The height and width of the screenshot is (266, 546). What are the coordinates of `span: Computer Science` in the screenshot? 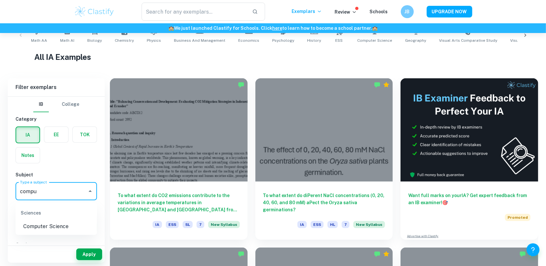 It's located at (375, 40).